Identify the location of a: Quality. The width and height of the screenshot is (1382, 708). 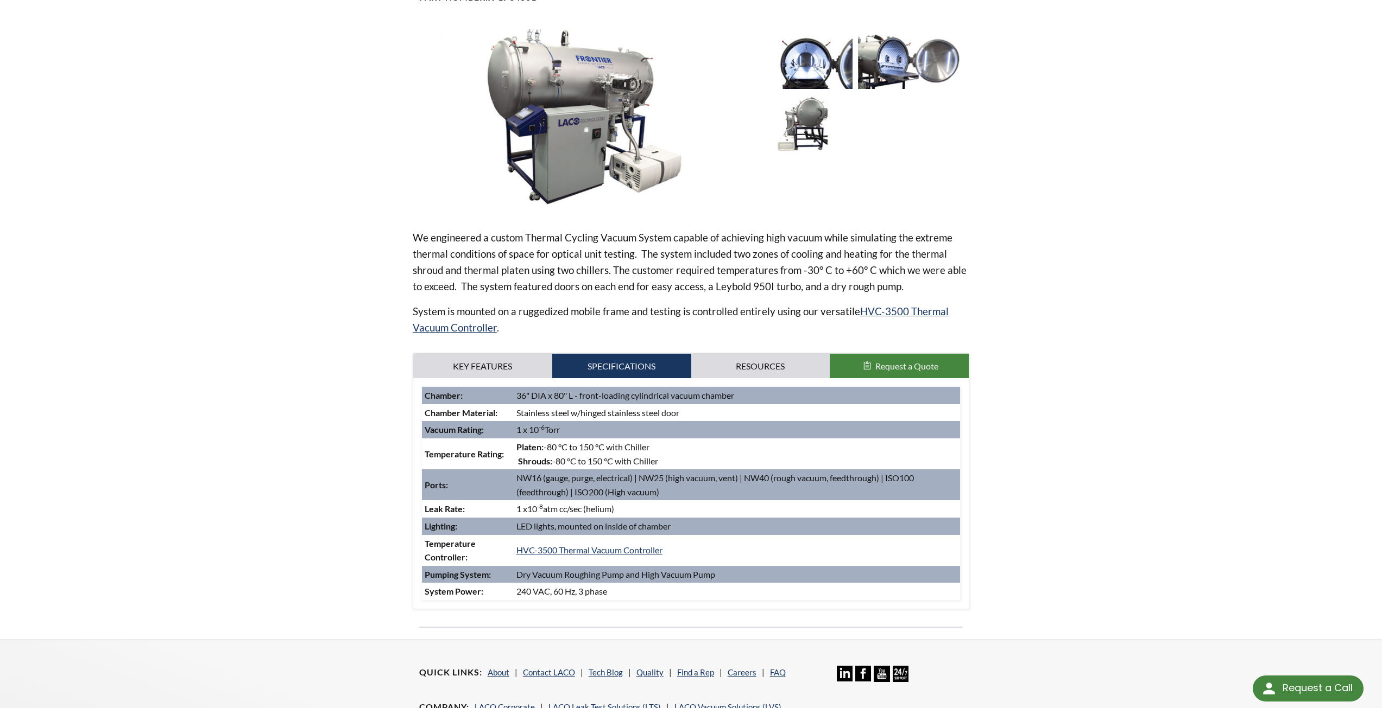
(650, 673).